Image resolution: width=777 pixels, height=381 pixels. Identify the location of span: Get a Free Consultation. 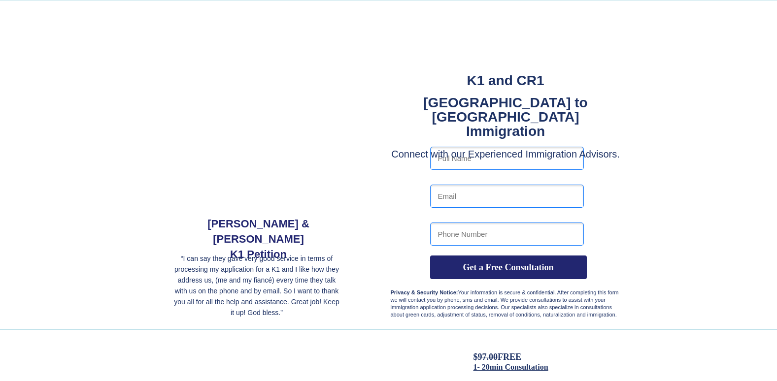
(508, 267).